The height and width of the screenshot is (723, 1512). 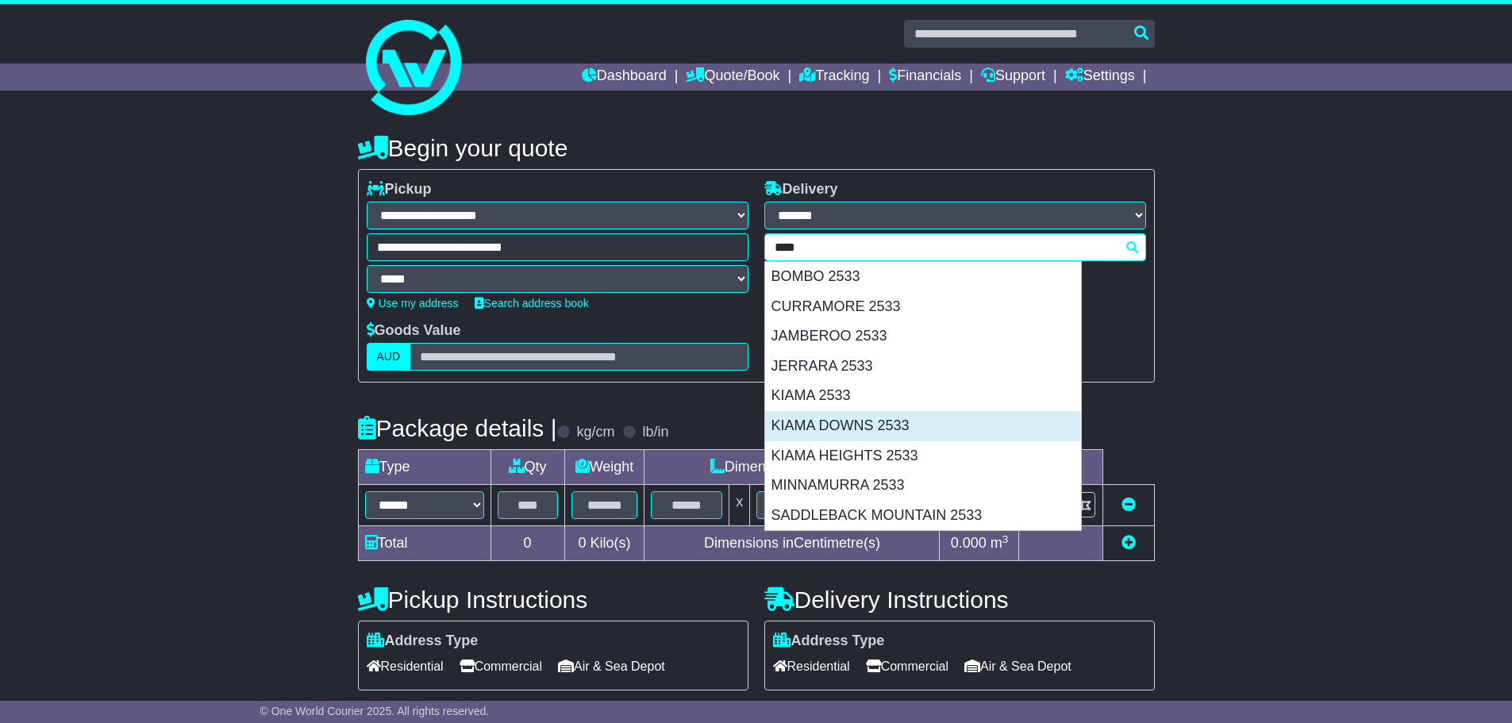 What do you see at coordinates (960, 599) in the screenshot?
I see `h4: Delivery Instructions` at bounding box center [960, 599].